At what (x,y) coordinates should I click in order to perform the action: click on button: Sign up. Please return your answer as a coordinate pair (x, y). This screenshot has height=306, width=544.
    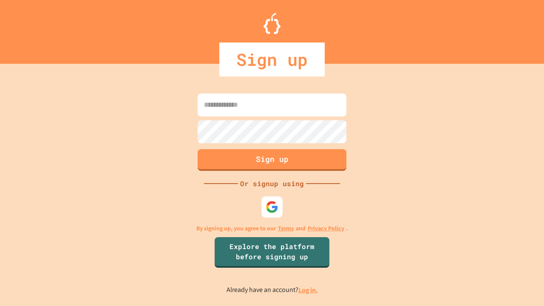
    Looking at the image, I should click on (272, 160).